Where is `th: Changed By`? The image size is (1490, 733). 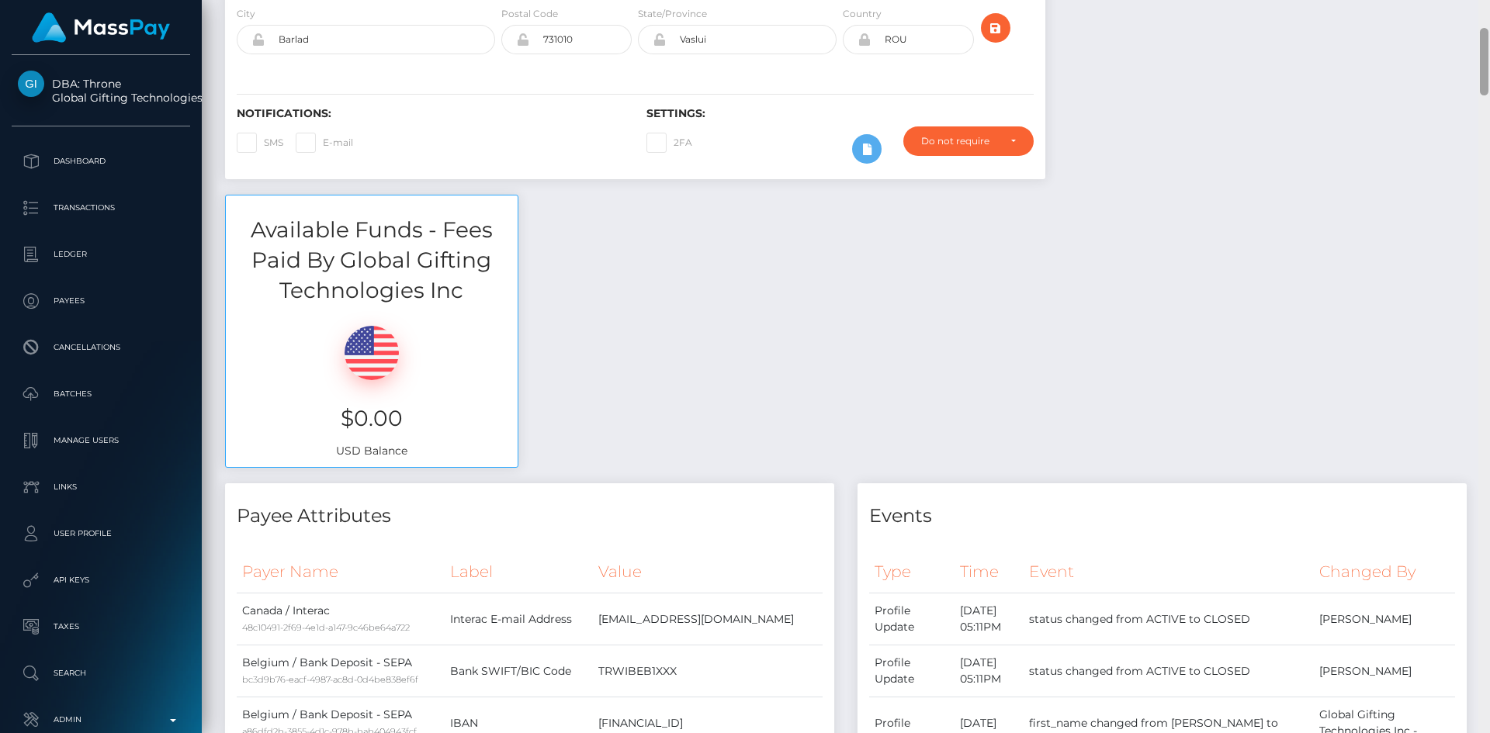
th: Changed By is located at coordinates (1384, 572).